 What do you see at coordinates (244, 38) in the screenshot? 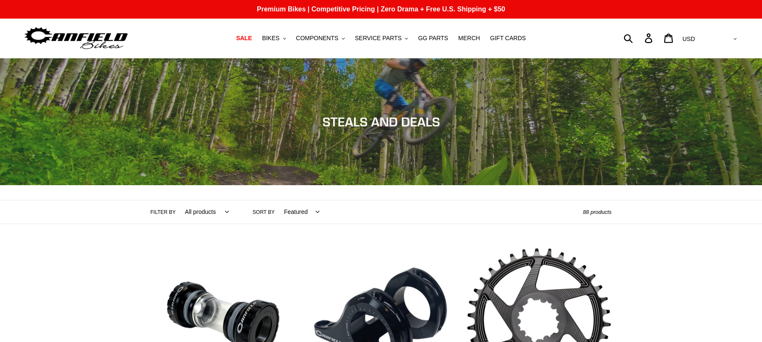
I see `a: SALE` at bounding box center [244, 38].